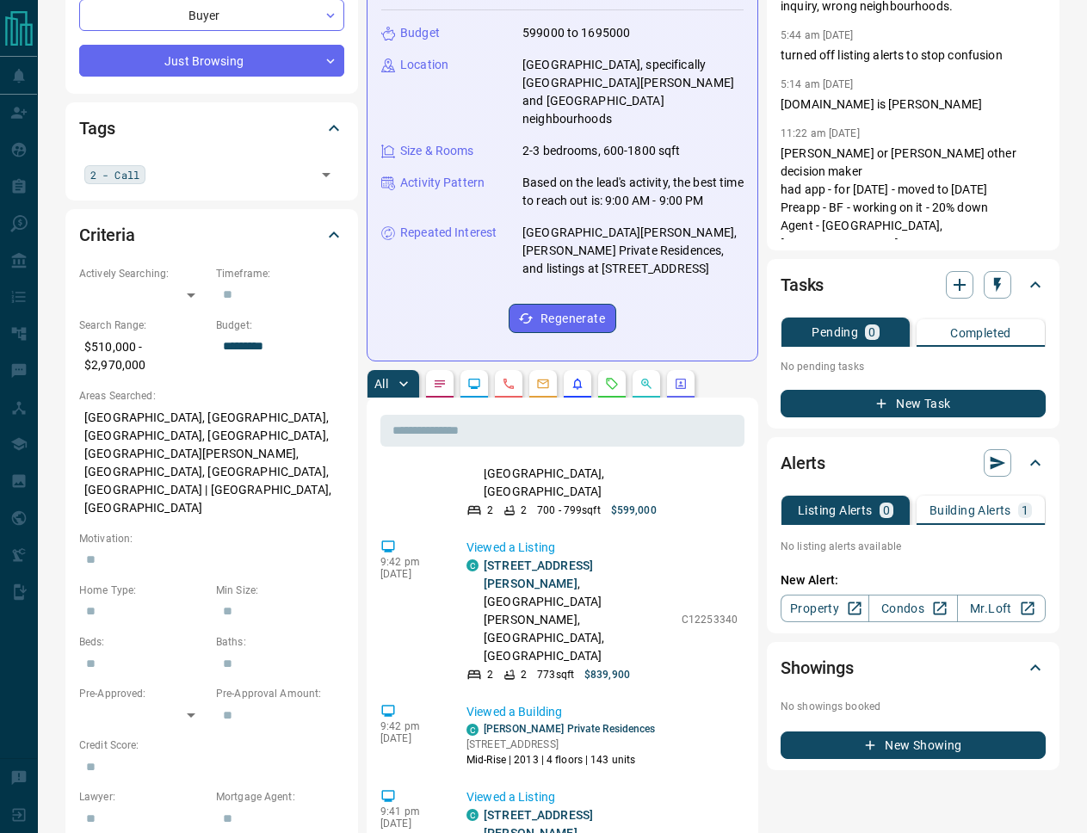 This screenshot has height=833, width=1087. I want to click on div: Criteria, so click(212, 235).